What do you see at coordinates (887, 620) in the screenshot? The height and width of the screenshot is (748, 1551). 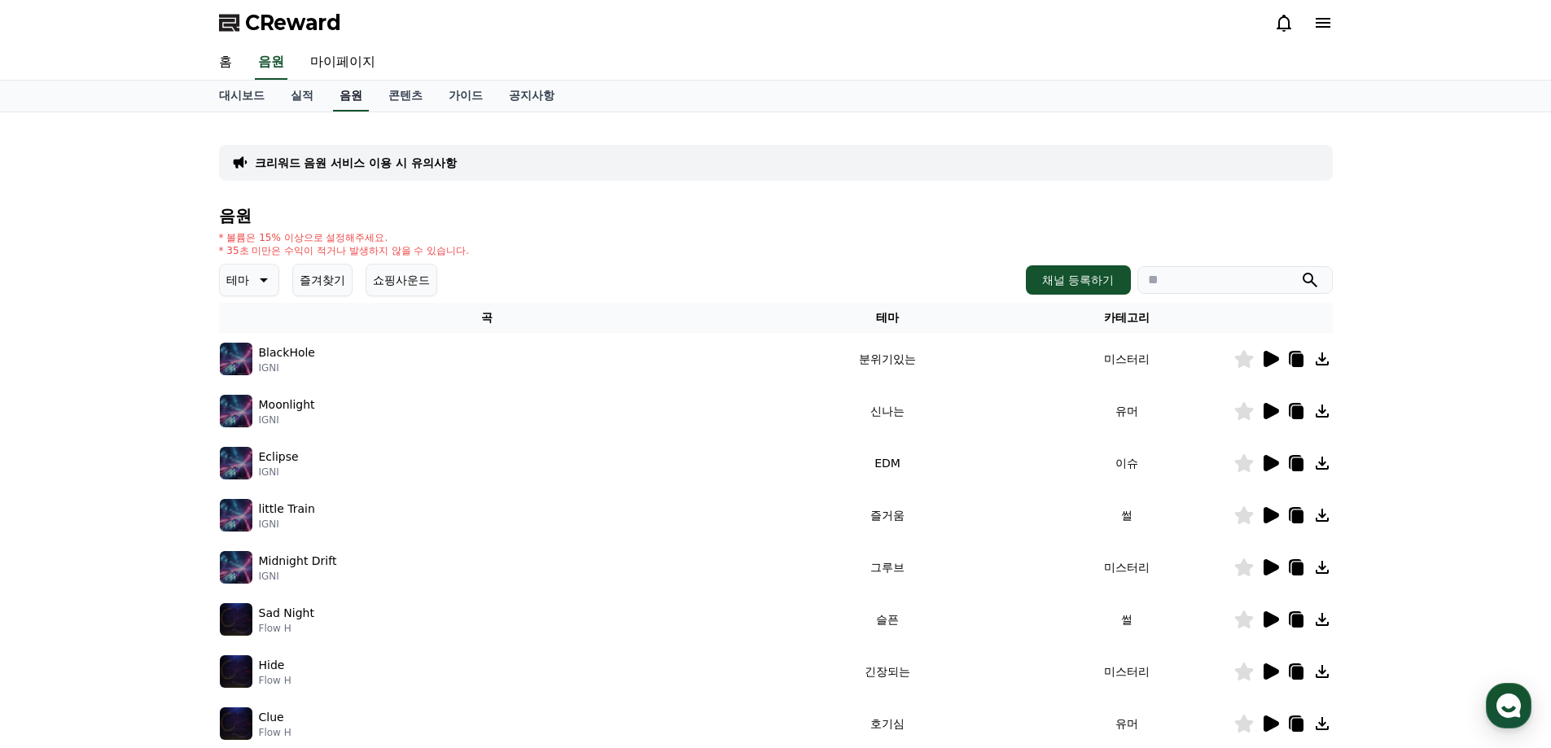 I see `td: 슬픈` at bounding box center [887, 620].